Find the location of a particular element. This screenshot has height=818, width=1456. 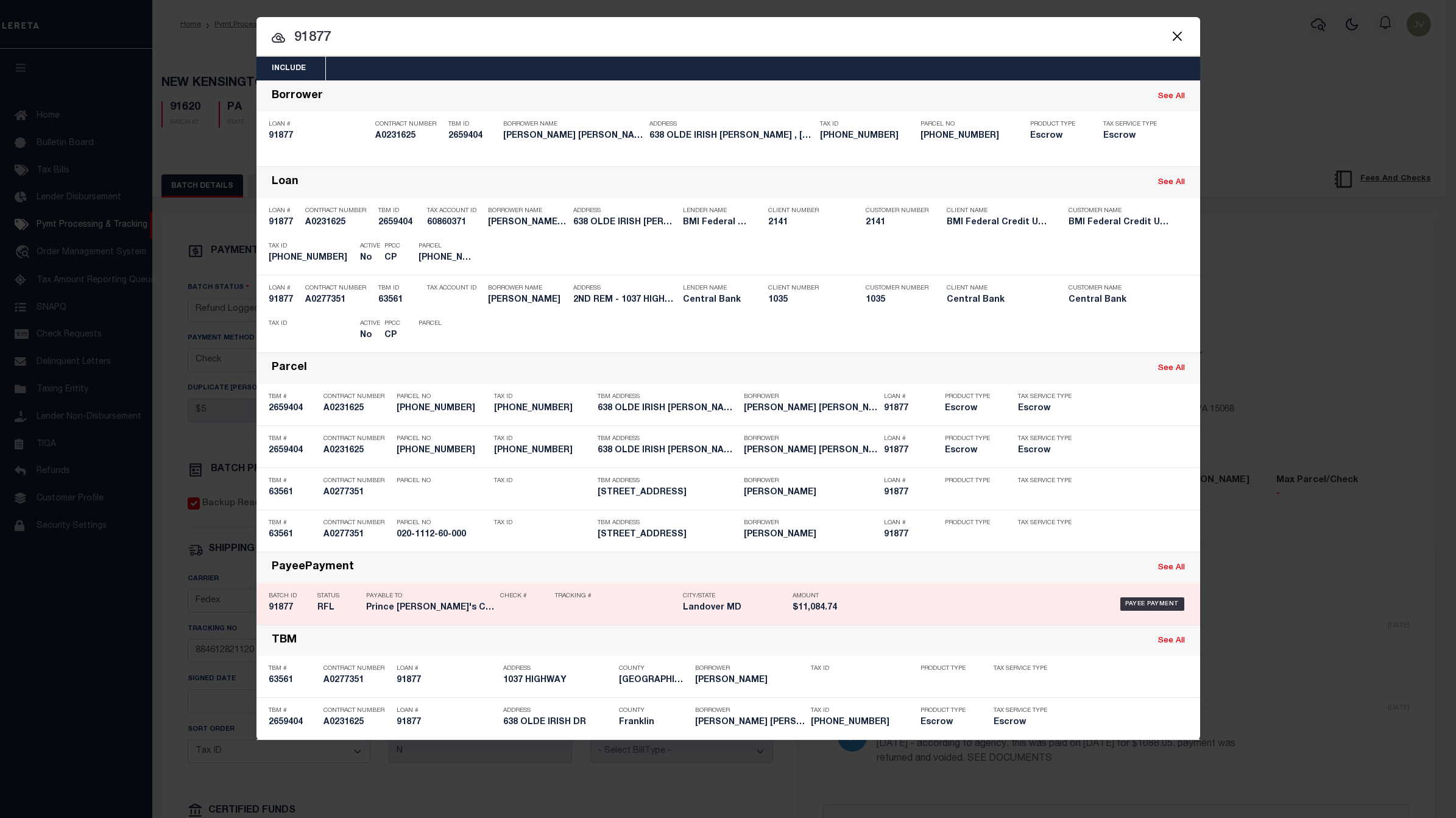

p: Parcel No is located at coordinates (443, 480).